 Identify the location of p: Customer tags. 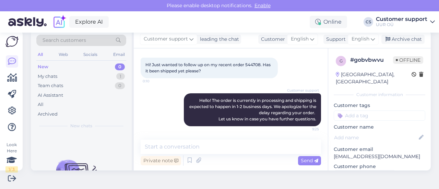
(379, 105).